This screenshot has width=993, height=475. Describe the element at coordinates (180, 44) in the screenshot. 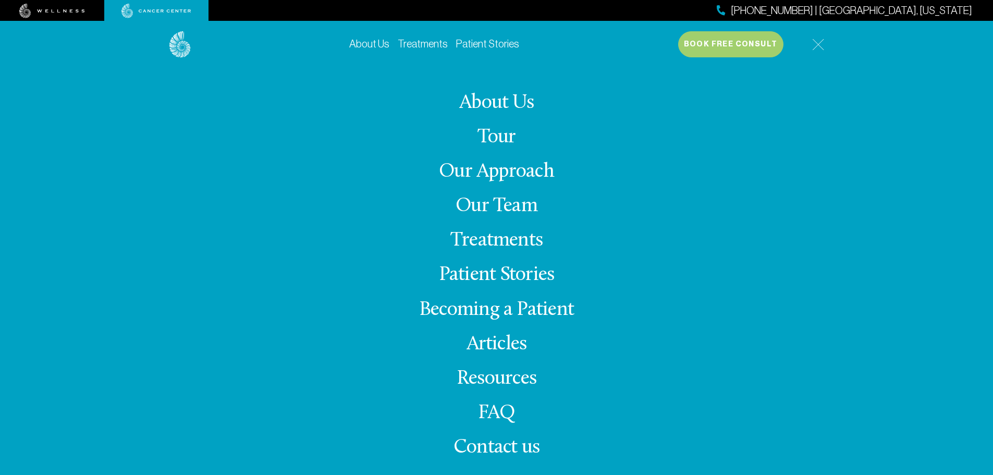

I see `img: logo` at that location.